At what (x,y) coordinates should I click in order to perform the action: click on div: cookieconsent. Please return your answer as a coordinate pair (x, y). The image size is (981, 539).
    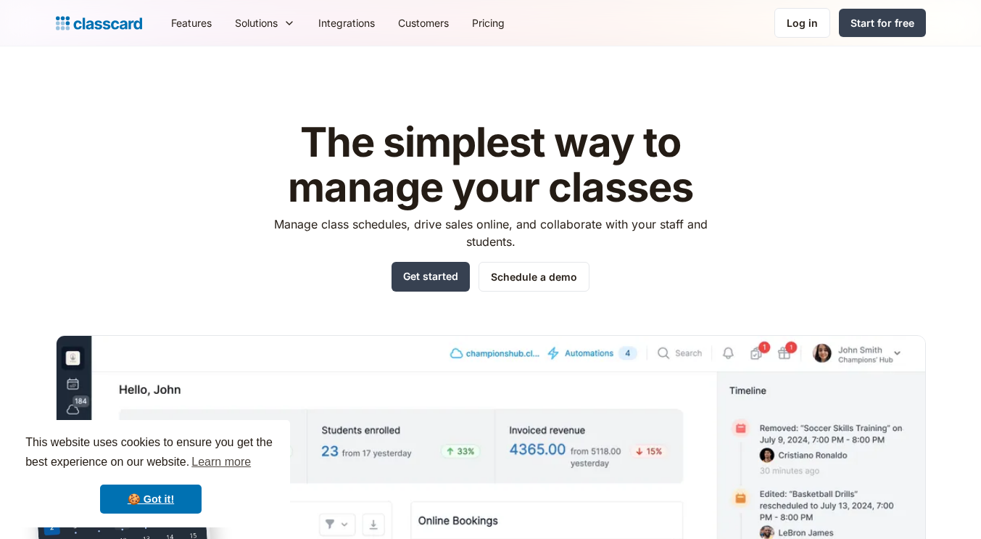
    Looking at the image, I should click on (151, 473).